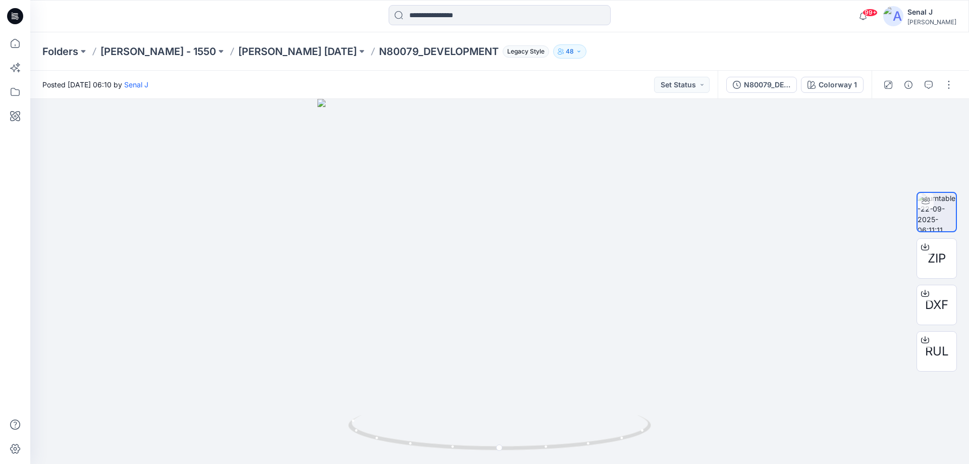  What do you see at coordinates (570, 51) in the screenshot?
I see `p: 48` at bounding box center [570, 51].